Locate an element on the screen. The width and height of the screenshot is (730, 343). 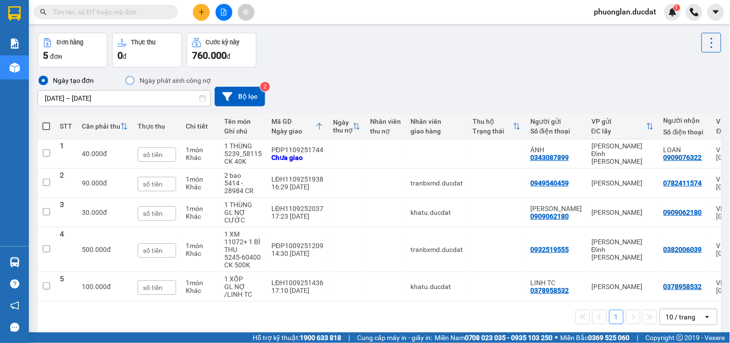
div: 5245-60400 CK 500K is located at coordinates (243, 261).